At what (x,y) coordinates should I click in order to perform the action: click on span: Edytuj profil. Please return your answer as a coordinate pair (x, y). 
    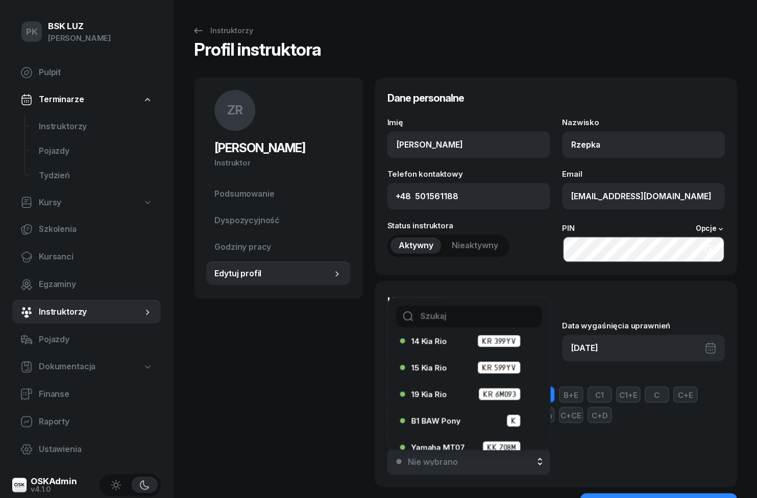
    Looking at the image, I should click on (273, 274).